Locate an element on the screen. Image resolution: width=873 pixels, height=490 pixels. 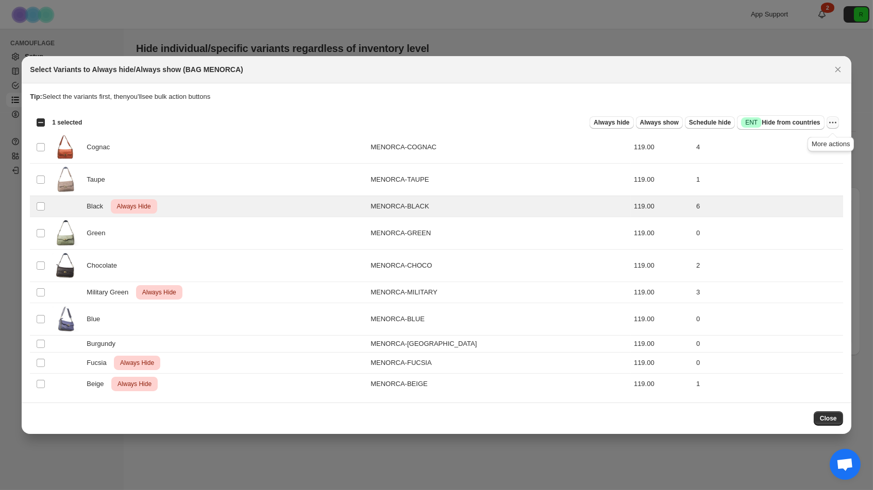
td: MENORCA-GREEN is located at coordinates (499, 233).